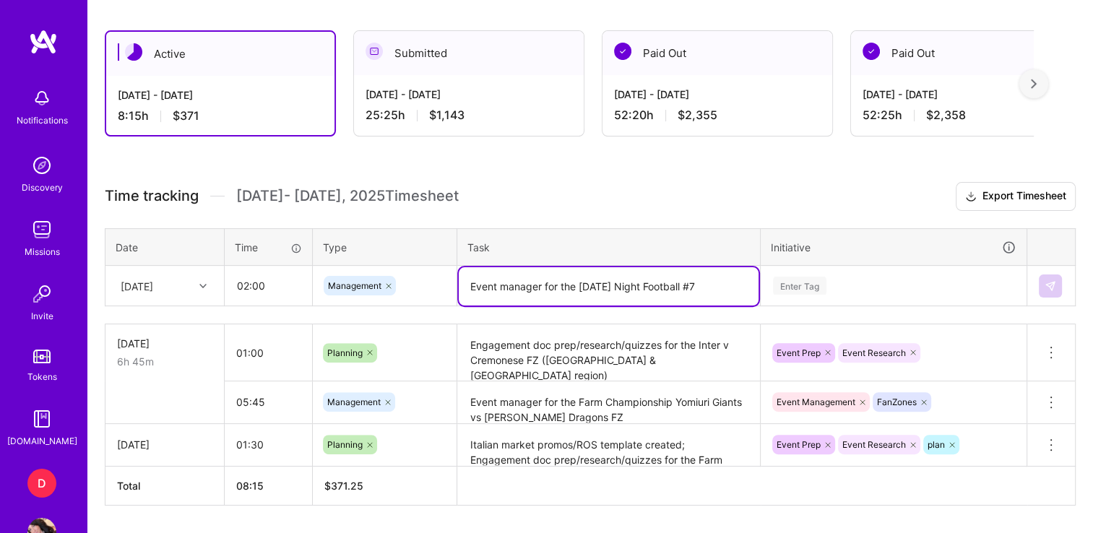 The image size is (1093, 533). Describe the element at coordinates (42, 316) in the screenshot. I see `div: Invite` at that location.